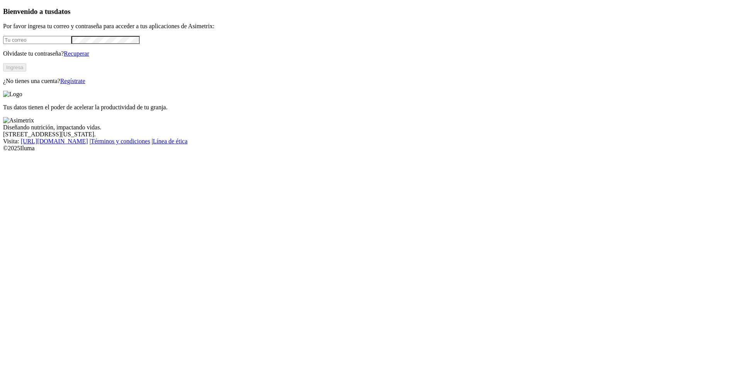 The image size is (741, 365). What do you see at coordinates (19, 120) in the screenshot?
I see `img: Asimetrix` at bounding box center [19, 120].